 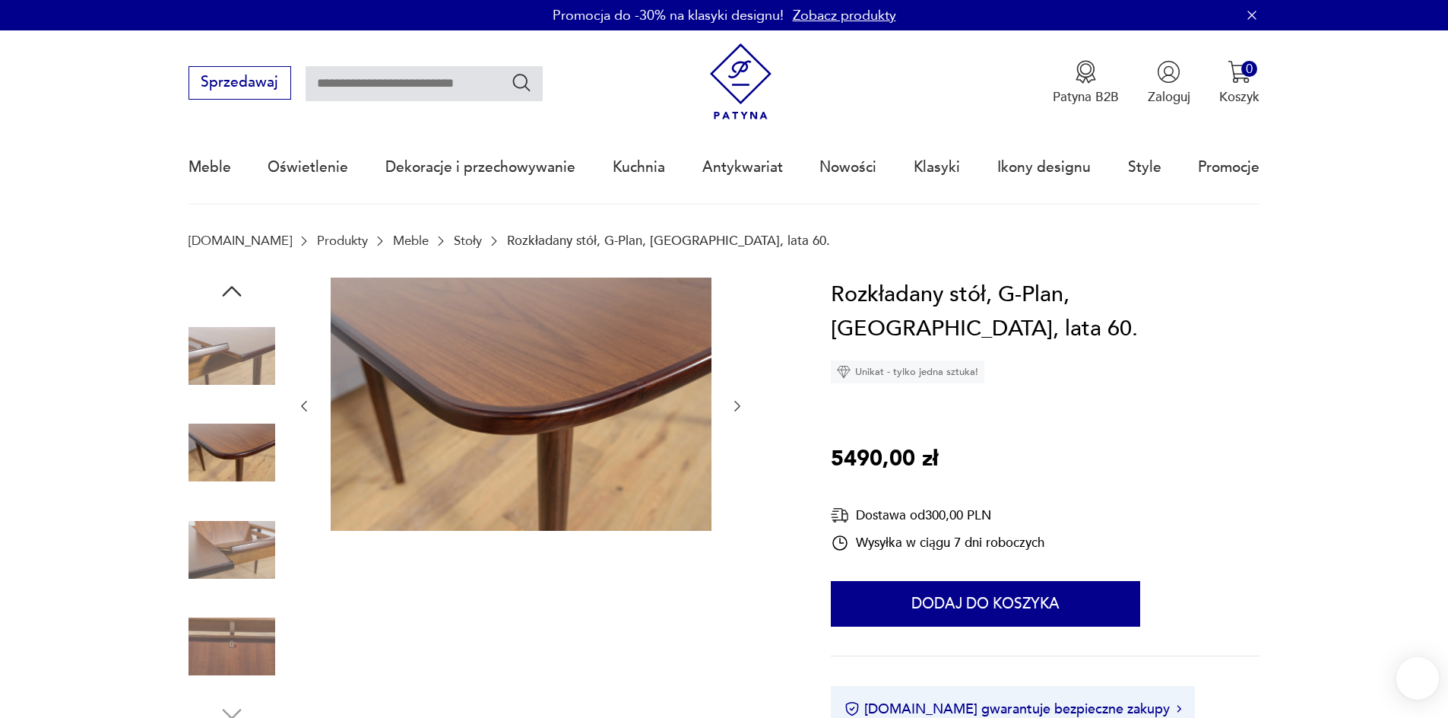 What do you see at coordinates (1239, 71) in the screenshot?
I see `img: Ikona koszyka` at bounding box center [1239, 71].